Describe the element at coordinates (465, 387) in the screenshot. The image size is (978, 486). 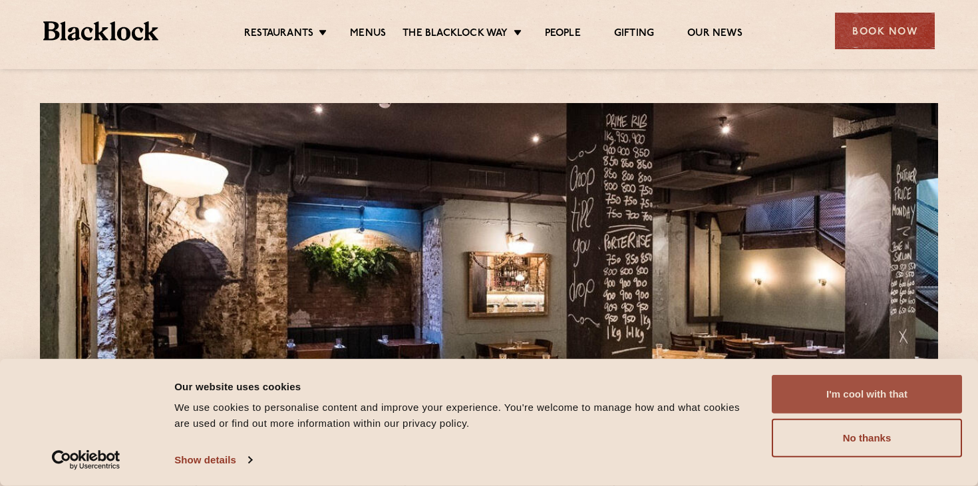
I see `div: Our website uses cookies` at that location.